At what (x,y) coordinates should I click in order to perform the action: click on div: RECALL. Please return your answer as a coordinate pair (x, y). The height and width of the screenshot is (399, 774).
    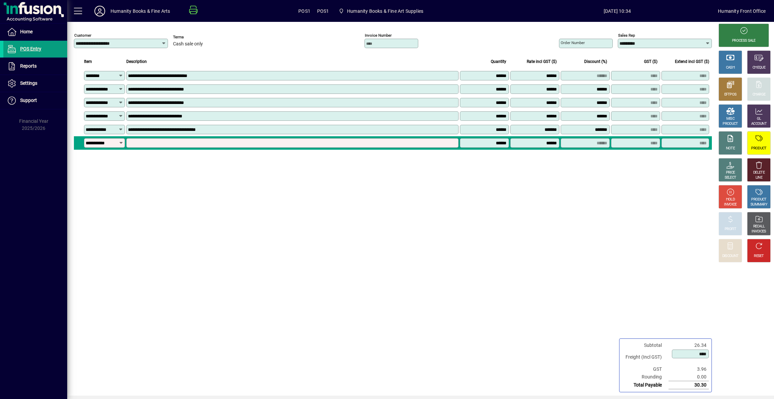
    Looking at the image, I should click on (759, 226).